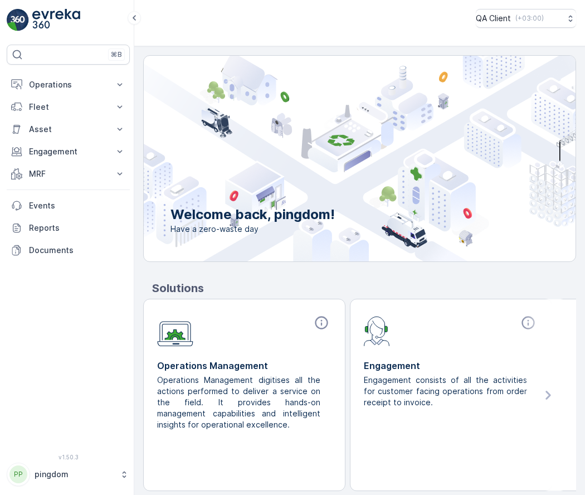 The image size is (585, 495). Describe the element at coordinates (68, 129) in the screenshot. I see `button: Asset` at that location.